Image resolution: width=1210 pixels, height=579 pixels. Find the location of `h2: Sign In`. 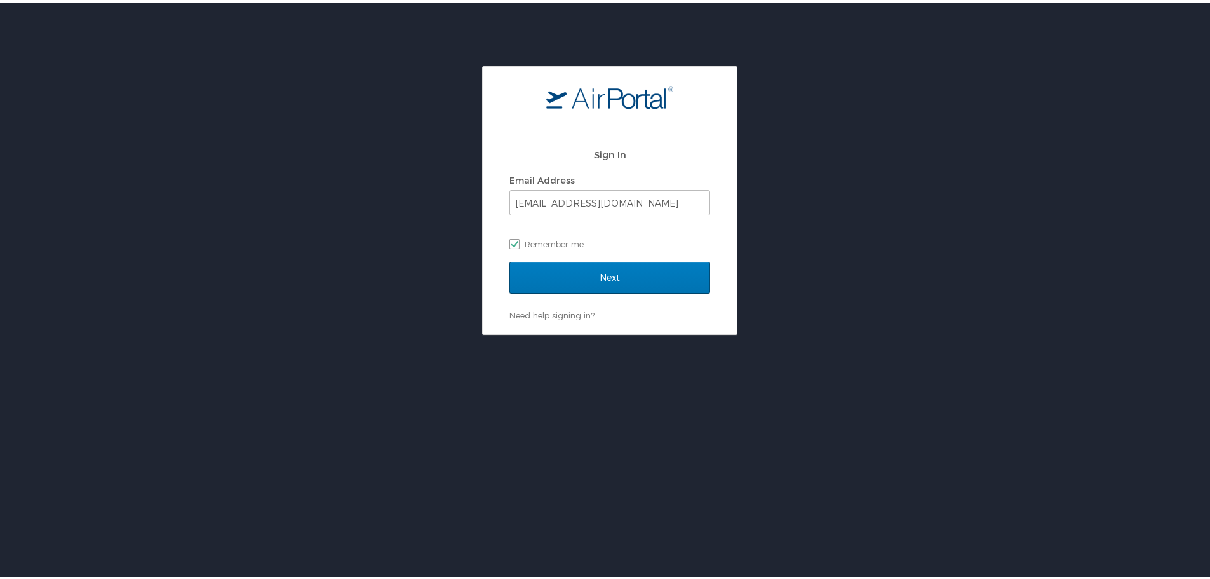

h2: Sign In is located at coordinates (610, 152).